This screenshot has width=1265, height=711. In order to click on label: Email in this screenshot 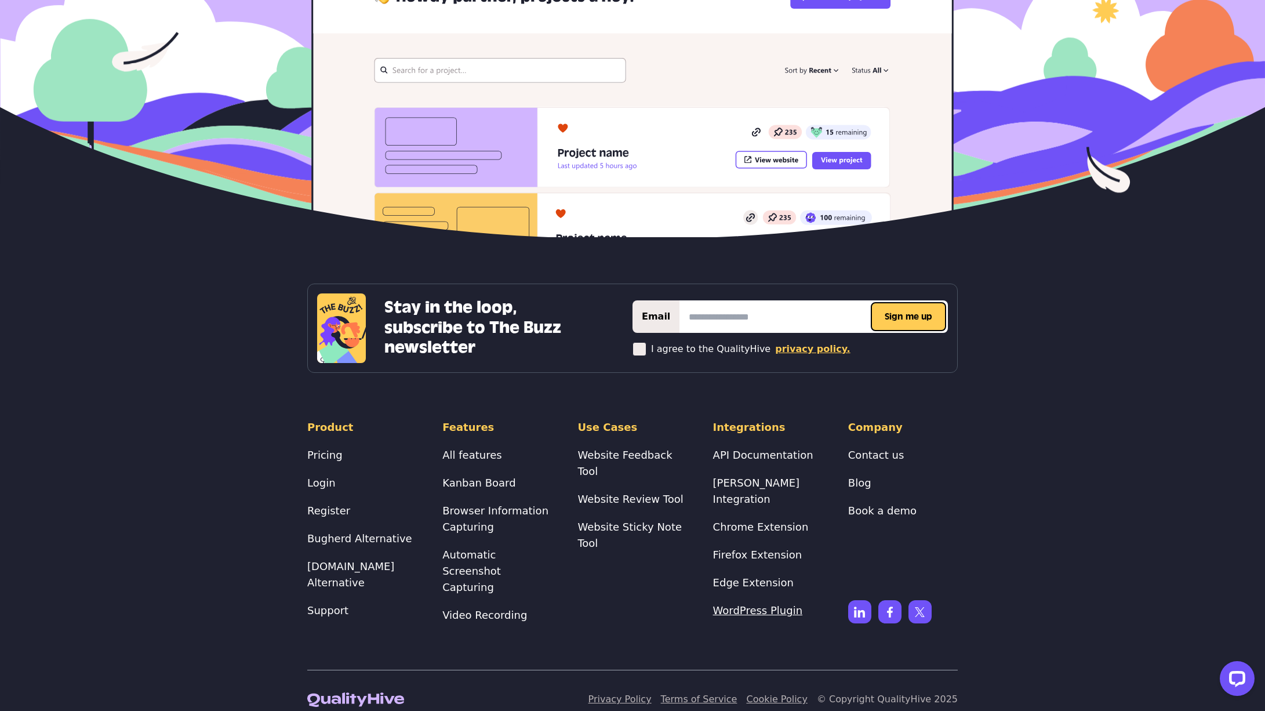, I will do `click(656, 317)`.